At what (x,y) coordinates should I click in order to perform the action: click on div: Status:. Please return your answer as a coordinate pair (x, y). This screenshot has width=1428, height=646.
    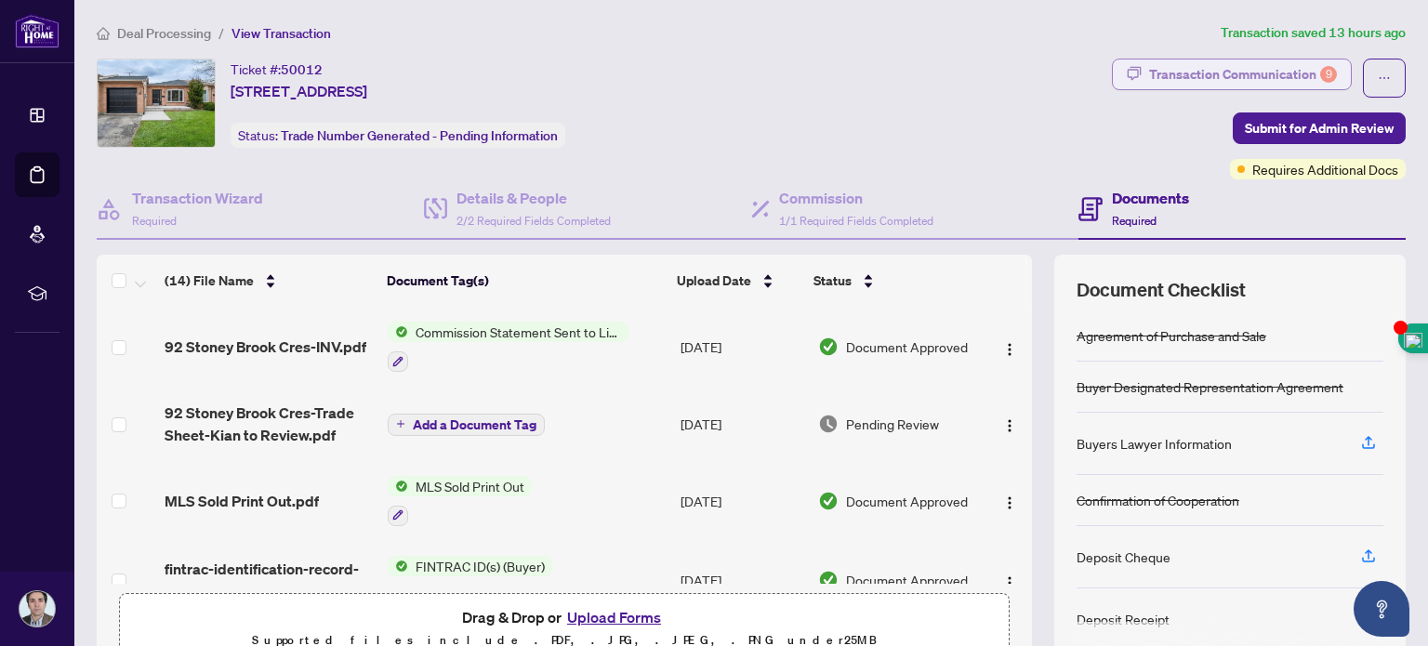
    Looking at the image, I should click on (398, 135).